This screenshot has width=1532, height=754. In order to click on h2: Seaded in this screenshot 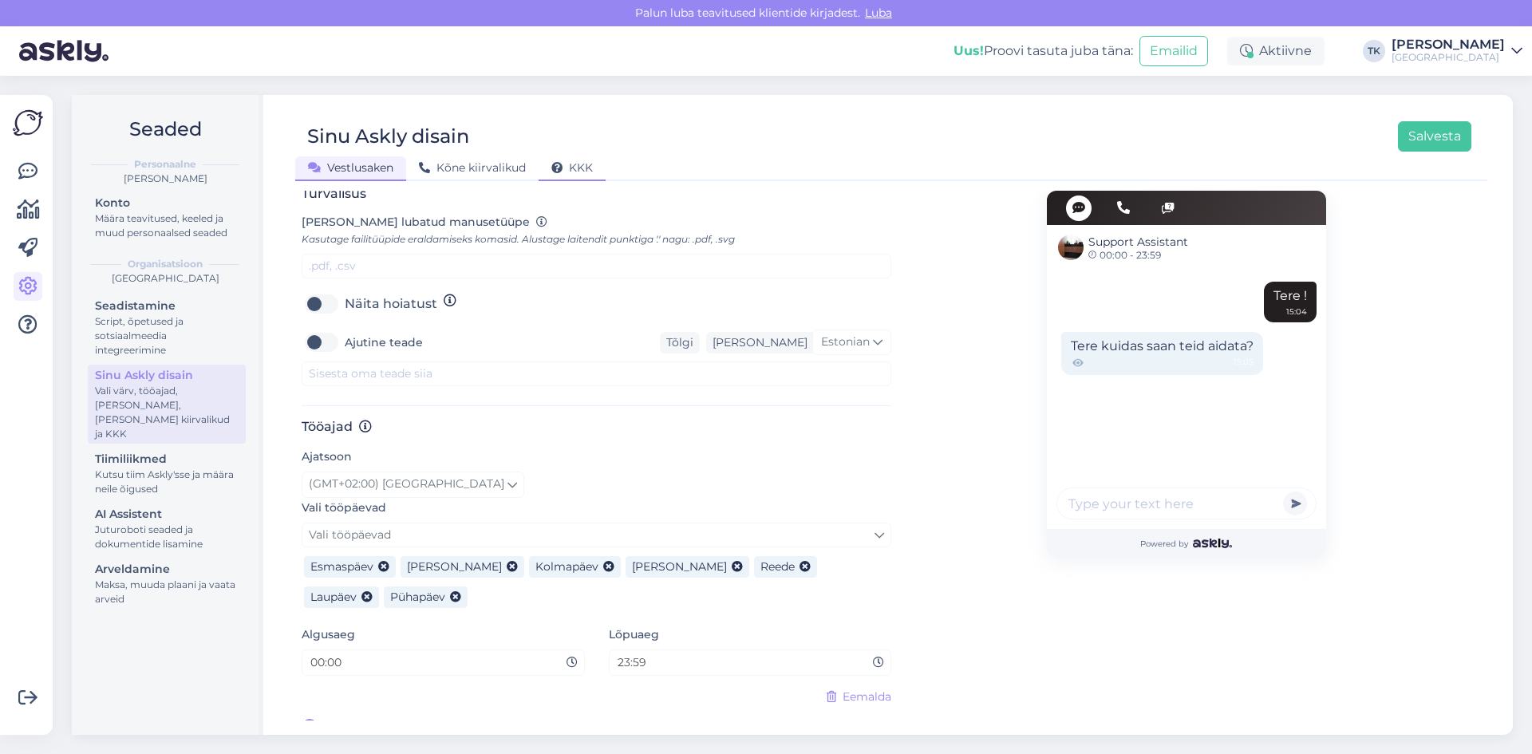, I will do `click(165, 129)`.